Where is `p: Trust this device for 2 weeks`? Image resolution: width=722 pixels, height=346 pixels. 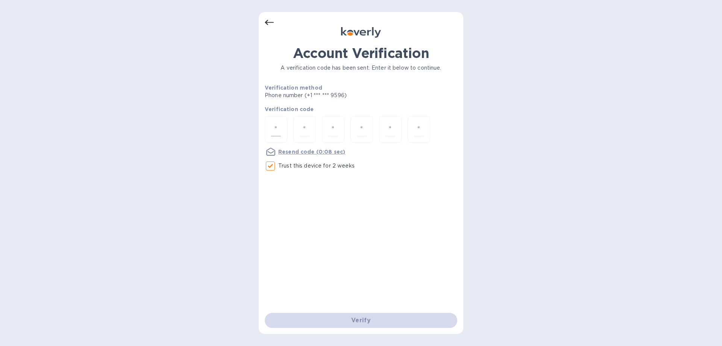 p: Trust this device for 2 weeks is located at coordinates (316, 166).